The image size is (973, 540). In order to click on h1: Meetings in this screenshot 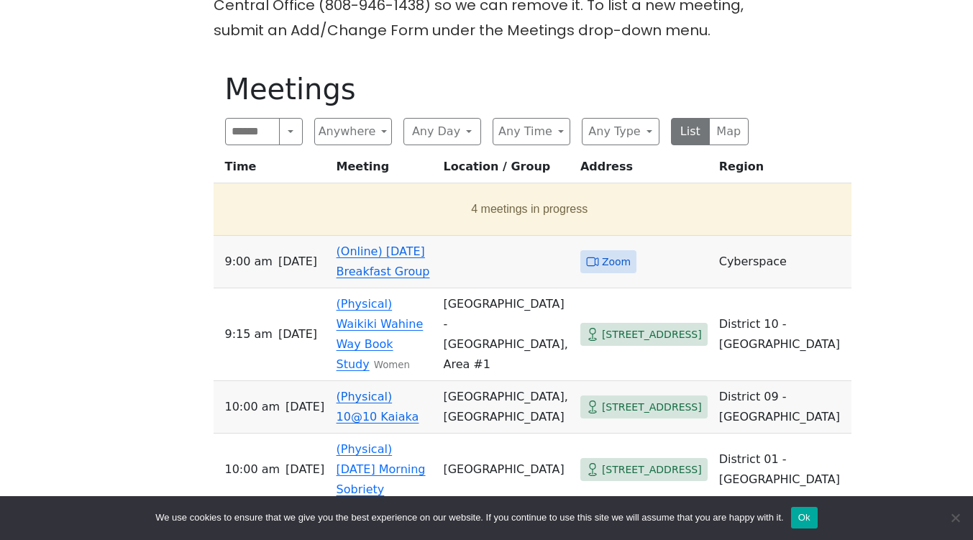, I will do `click(487, 89)`.